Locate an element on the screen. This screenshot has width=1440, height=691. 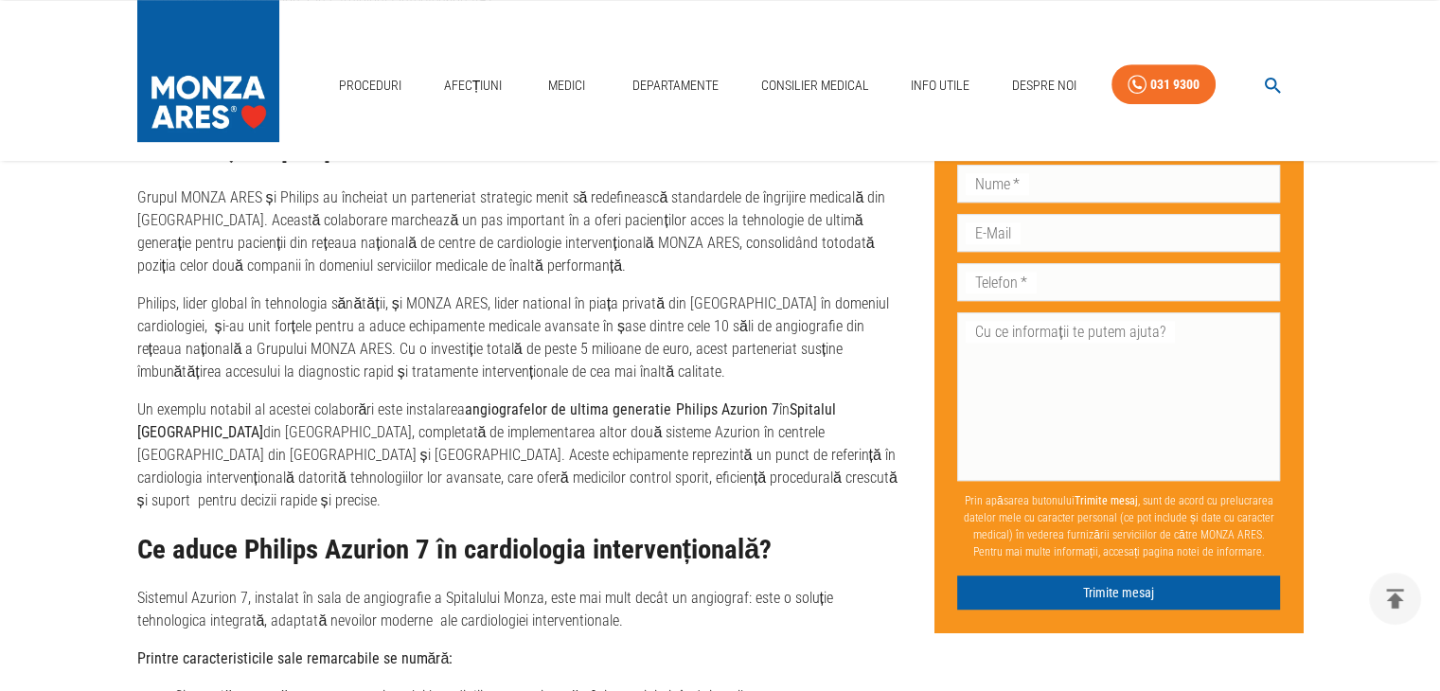
a: Medici is located at coordinates (567, 85).